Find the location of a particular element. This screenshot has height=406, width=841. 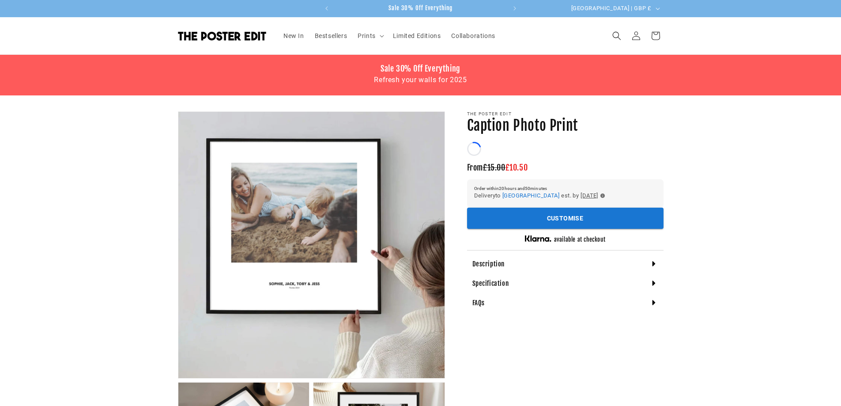

span: Limited Editions is located at coordinates (417, 36).